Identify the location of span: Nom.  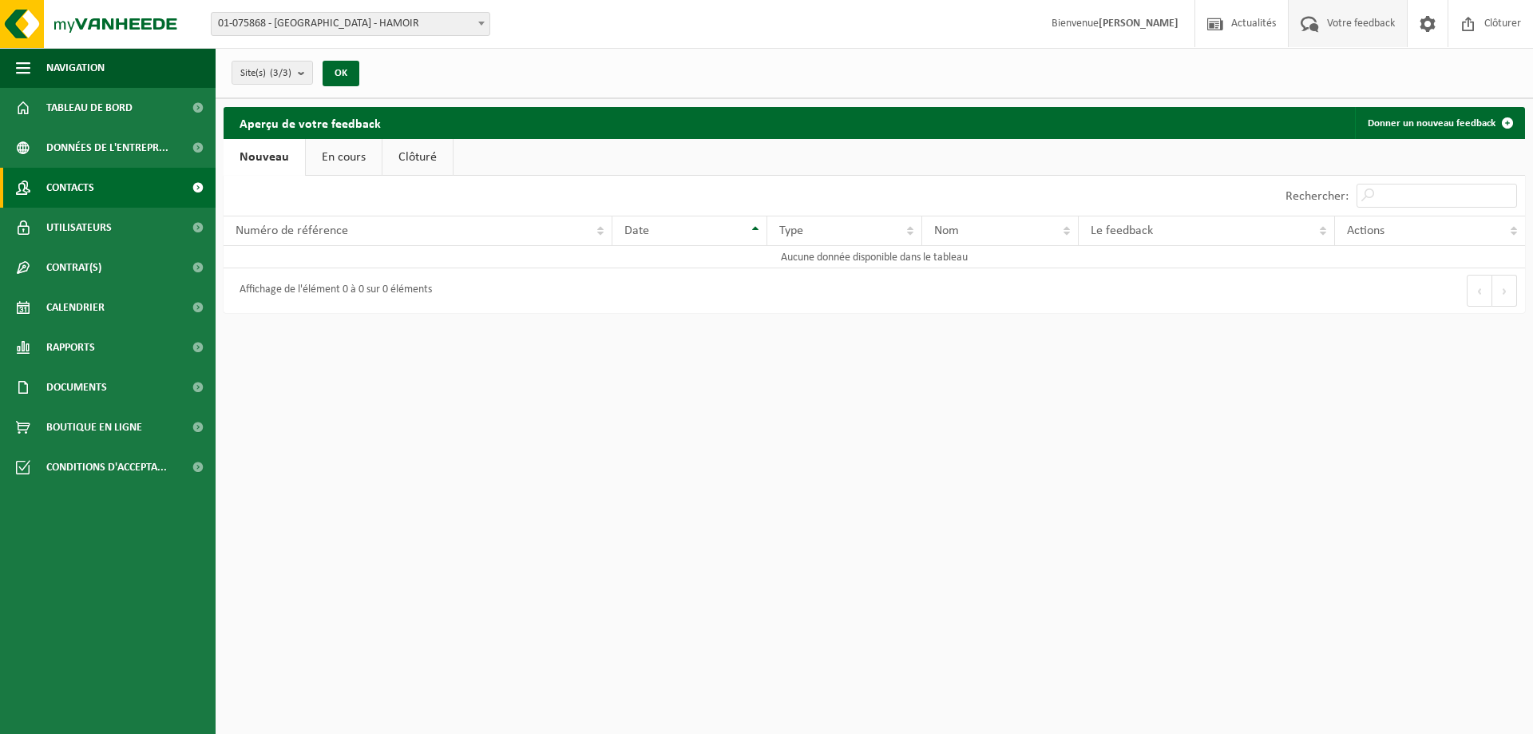
(946, 231).